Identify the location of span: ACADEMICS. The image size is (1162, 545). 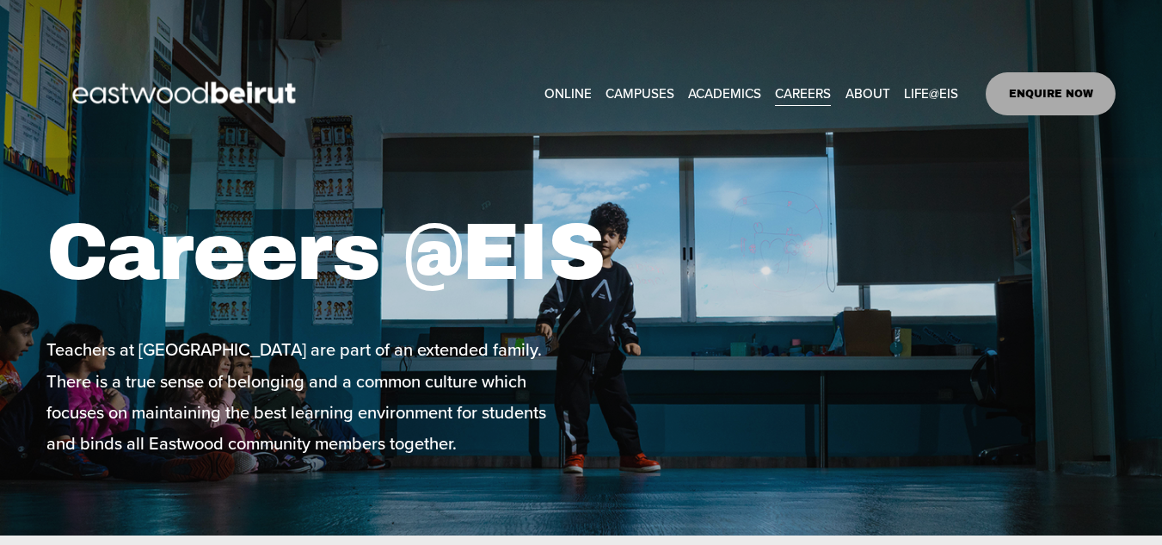
(724, 93).